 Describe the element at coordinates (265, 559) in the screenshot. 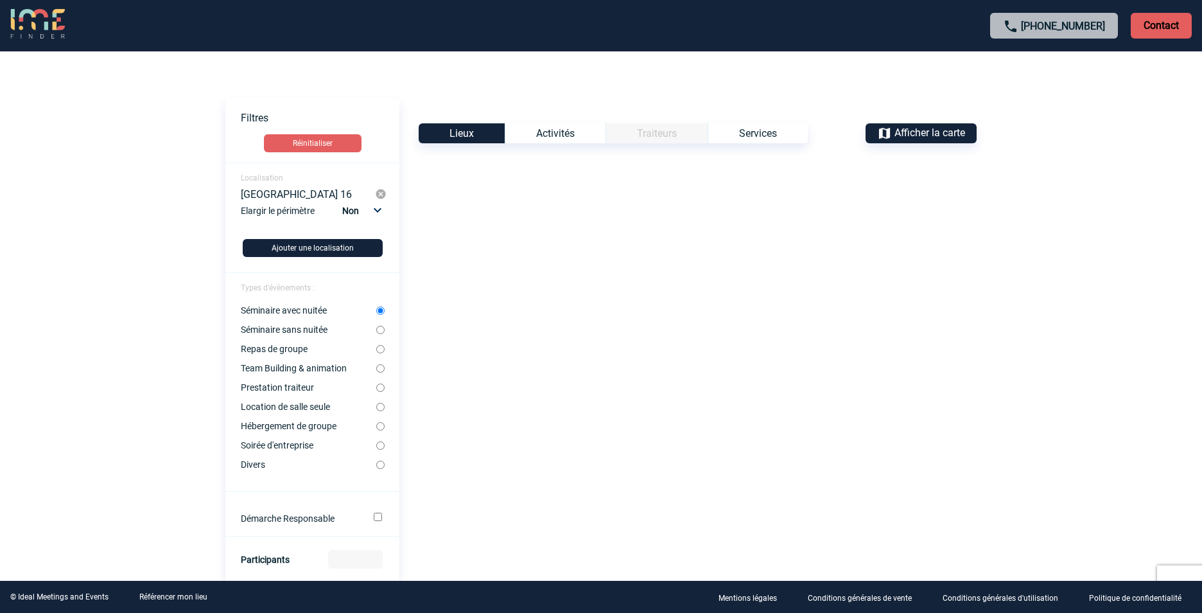

I see `label: Participants` at that location.